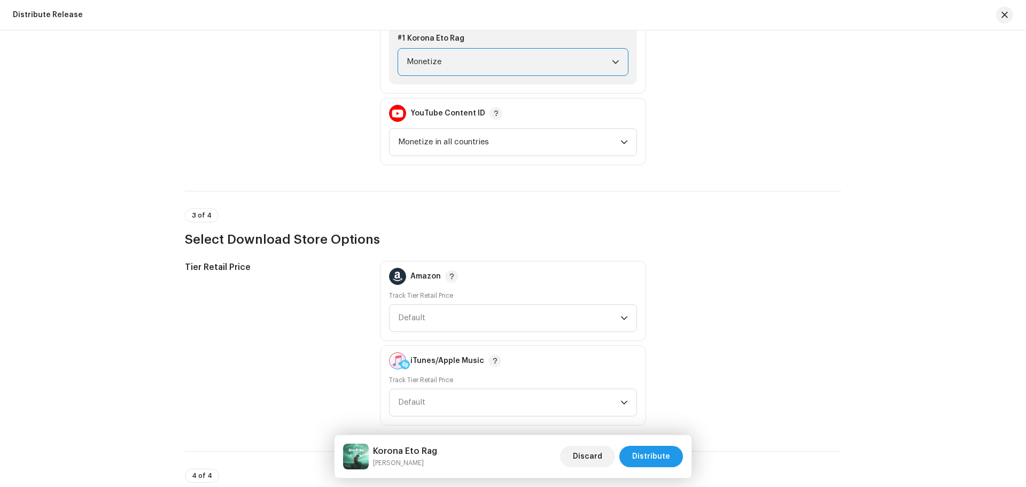 This screenshot has height=487, width=1026. Describe the element at coordinates (513, 239) in the screenshot. I see `h3: Select Download Store Options` at that location.